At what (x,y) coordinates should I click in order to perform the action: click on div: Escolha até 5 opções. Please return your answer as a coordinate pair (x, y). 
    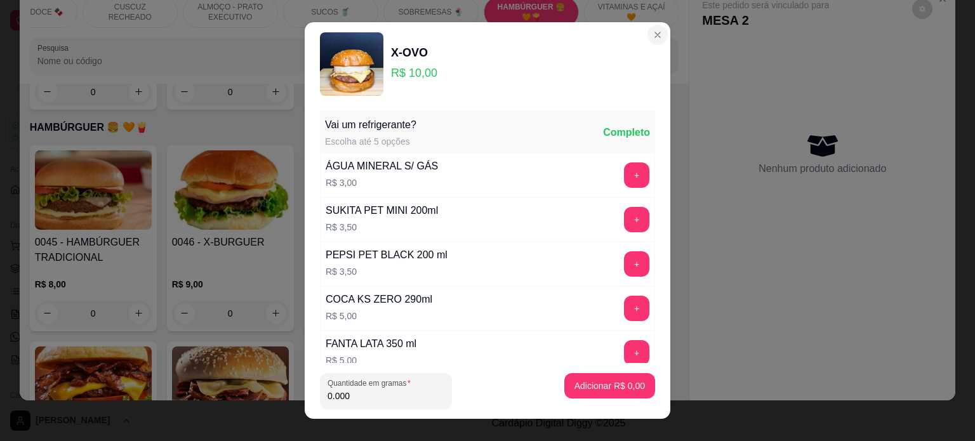
    Looking at the image, I should click on (371, 142).